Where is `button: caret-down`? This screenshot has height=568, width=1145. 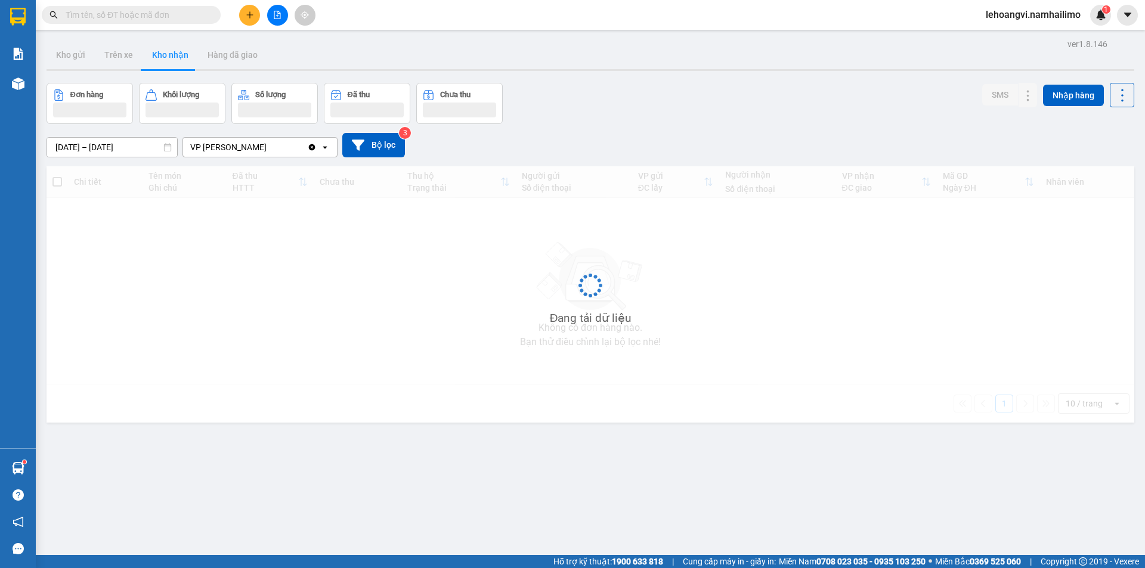 button: caret-down is located at coordinates (1127, 15).